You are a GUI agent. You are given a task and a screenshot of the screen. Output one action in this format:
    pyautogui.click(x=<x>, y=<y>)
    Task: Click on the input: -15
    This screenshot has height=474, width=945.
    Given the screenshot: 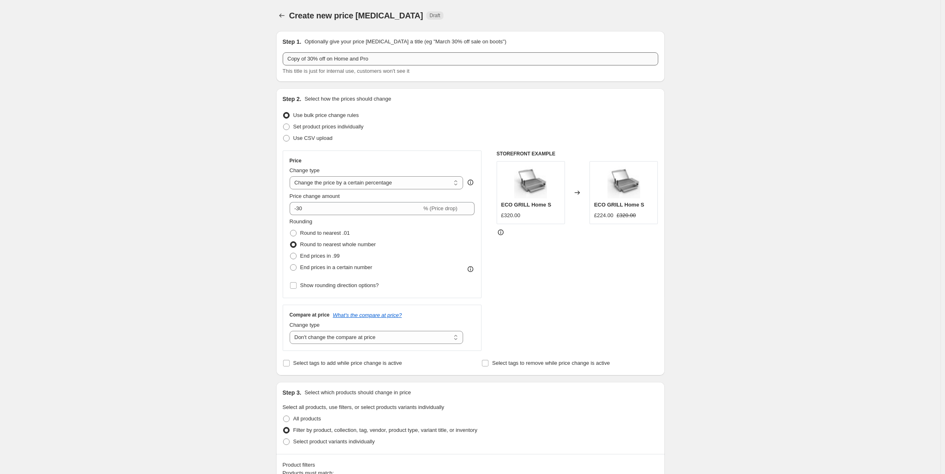 What is the action you would take?
    pyautogui.click(x=356, y=209)
    